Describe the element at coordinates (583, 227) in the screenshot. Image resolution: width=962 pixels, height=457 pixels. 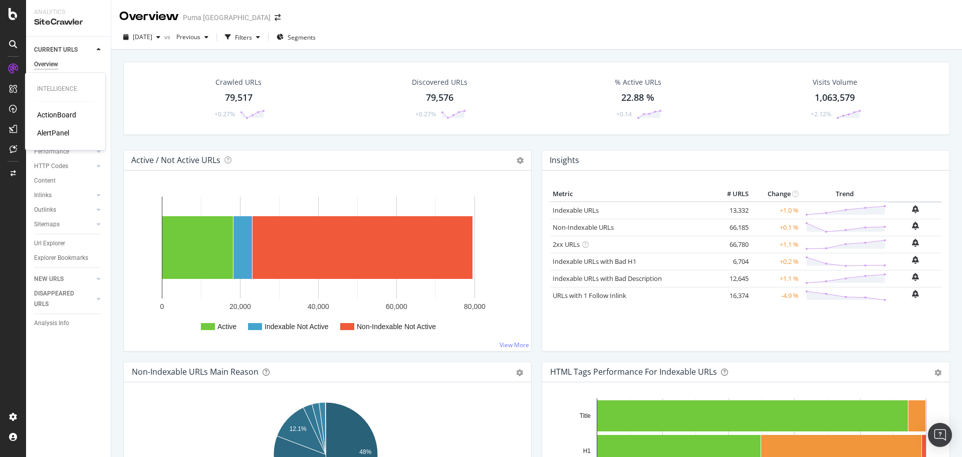
I see `a: Non-Indexable URLs` at that location.